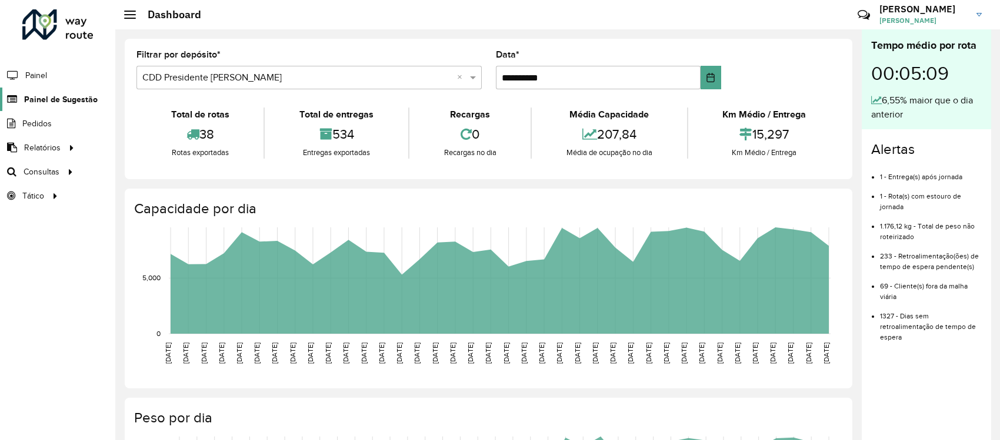 Image resolution: width=1000 pixels, height=440 pixels. I want to click on div: 0, so click(470, 134).